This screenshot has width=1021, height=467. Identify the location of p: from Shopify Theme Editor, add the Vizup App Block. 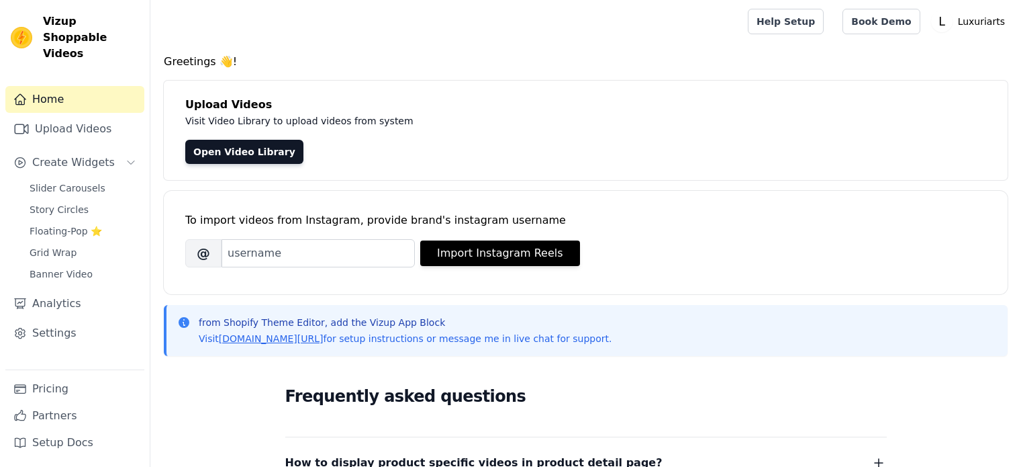
(405, 322).